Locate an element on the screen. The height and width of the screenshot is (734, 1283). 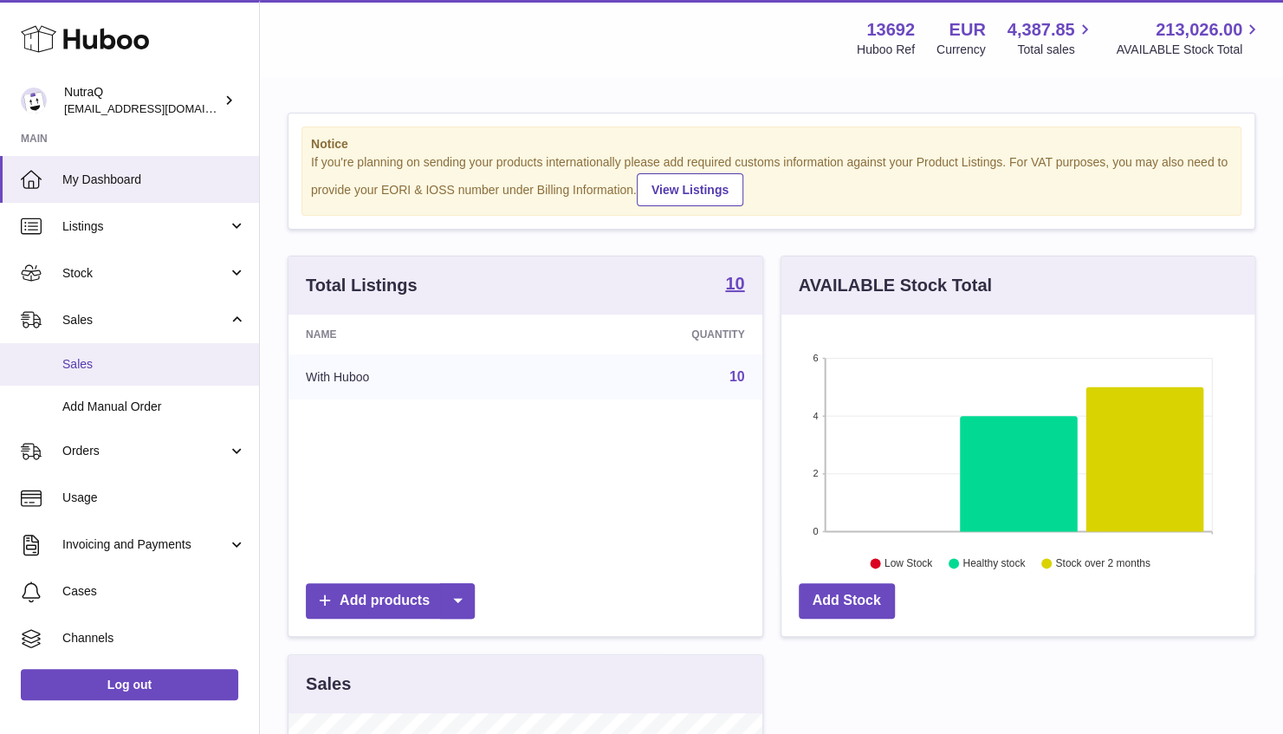
a: View Listings is located at coordinates (690, 190).